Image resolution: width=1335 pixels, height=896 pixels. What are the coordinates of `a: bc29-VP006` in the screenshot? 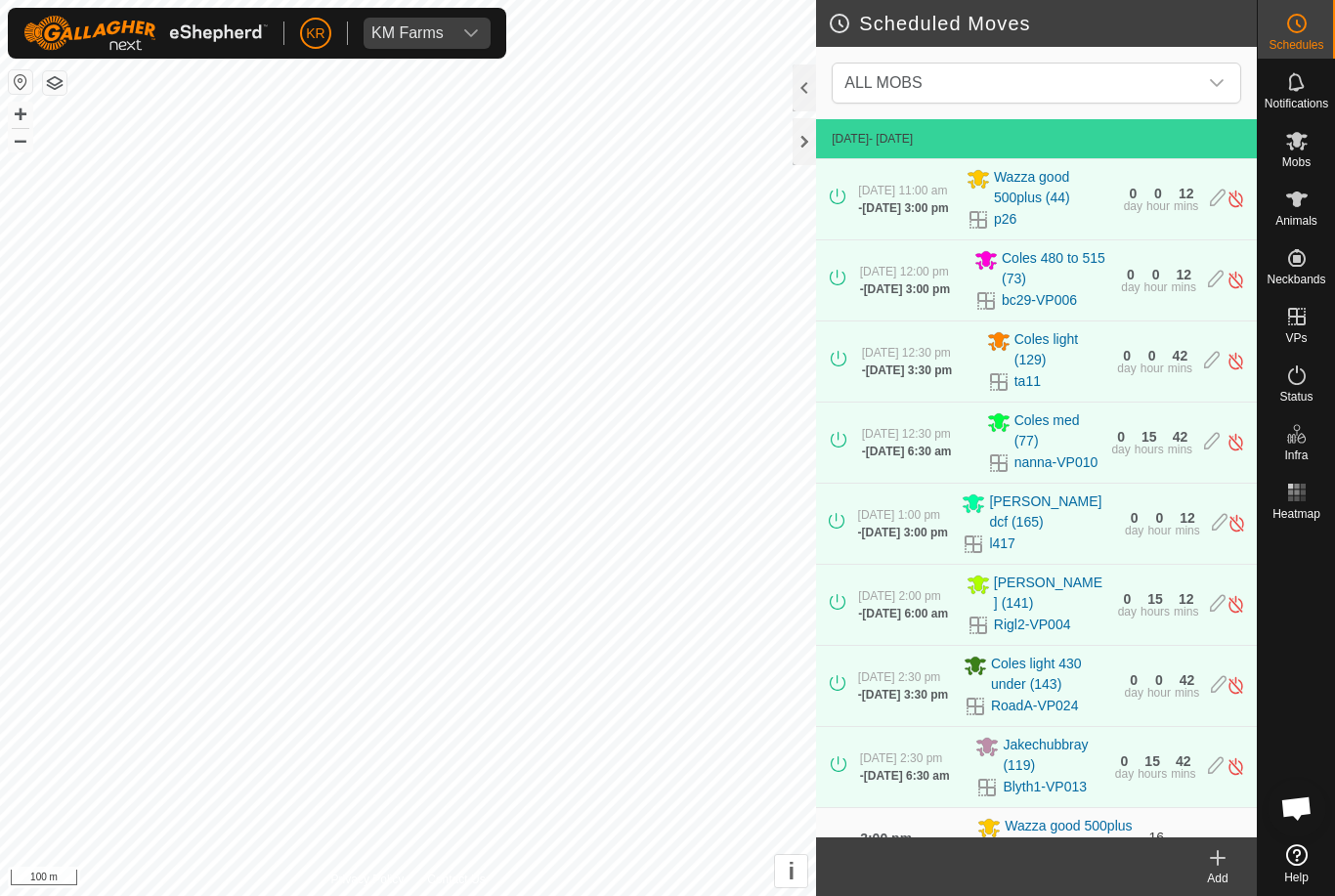 It's located at (1039, 300).